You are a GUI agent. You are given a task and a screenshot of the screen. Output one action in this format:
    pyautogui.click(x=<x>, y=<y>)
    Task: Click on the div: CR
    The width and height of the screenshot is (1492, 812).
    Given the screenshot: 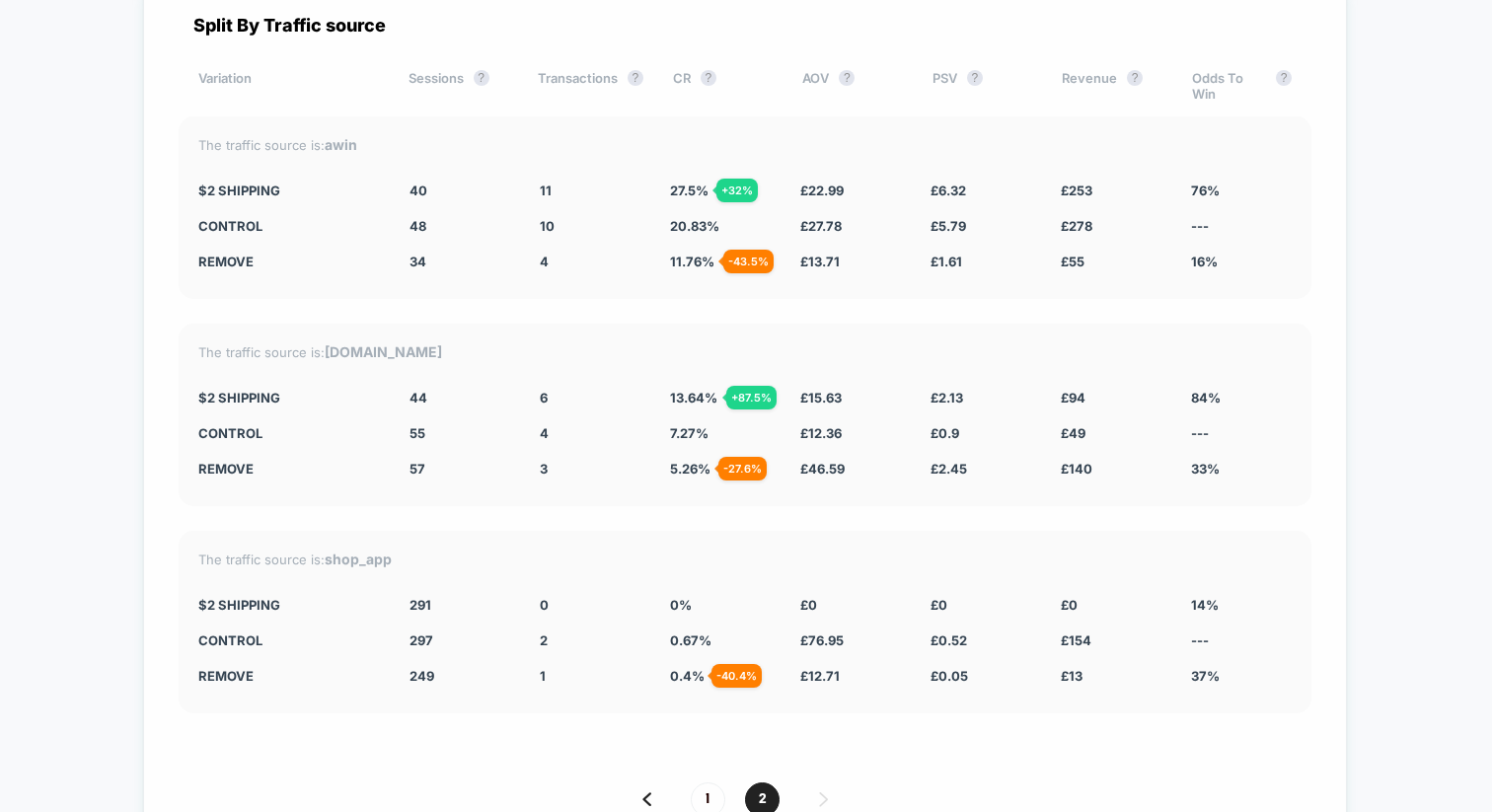 What is the action you would take?
    pyautogui.click(x=723, y=86)
    